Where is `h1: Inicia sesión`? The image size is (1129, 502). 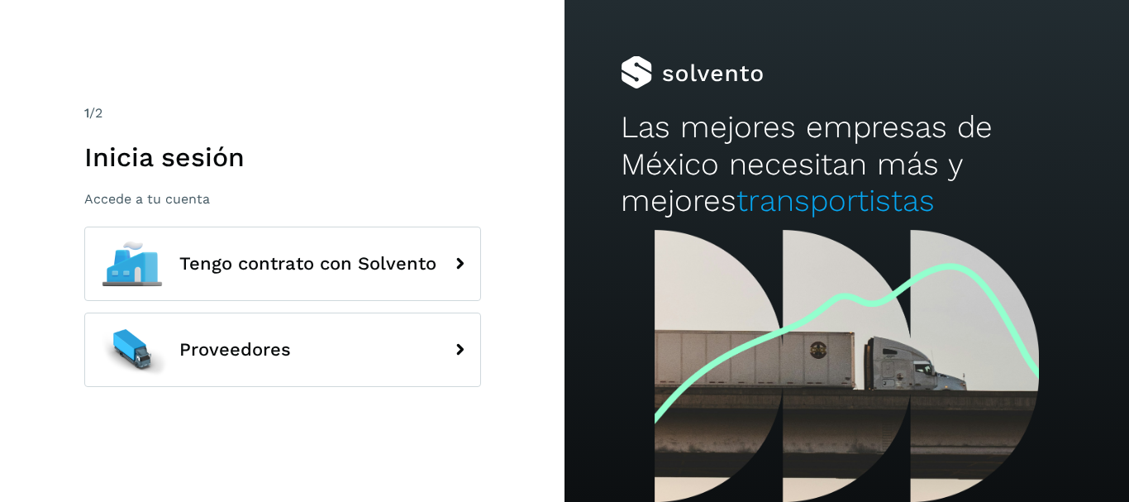
h1: Inicia sesión is located at coordinates (283, 157).